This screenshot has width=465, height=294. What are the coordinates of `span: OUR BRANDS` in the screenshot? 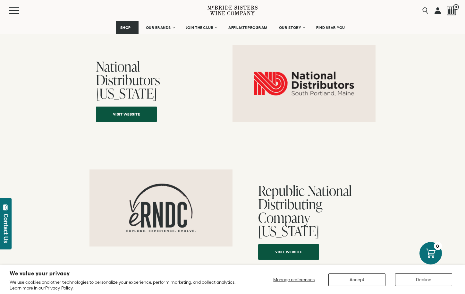 It's located at (158, 28).